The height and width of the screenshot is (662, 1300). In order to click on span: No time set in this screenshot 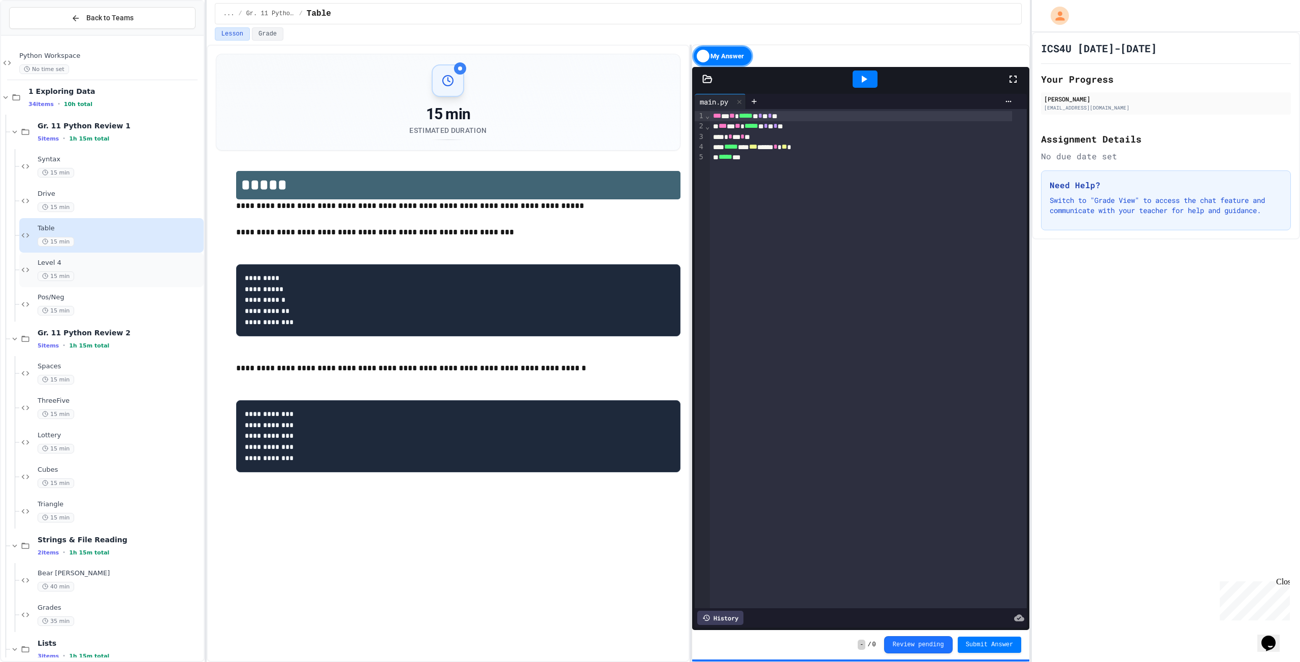, I will do `click(44, 69)`.